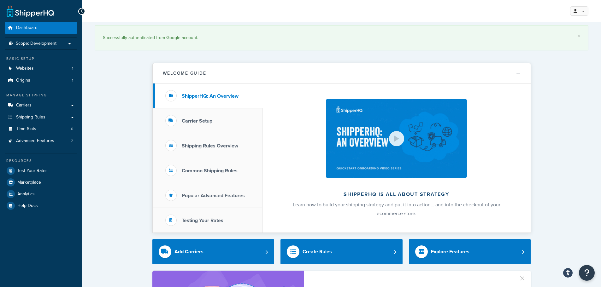  I want to click on span: Carriers, so click(24, 105).